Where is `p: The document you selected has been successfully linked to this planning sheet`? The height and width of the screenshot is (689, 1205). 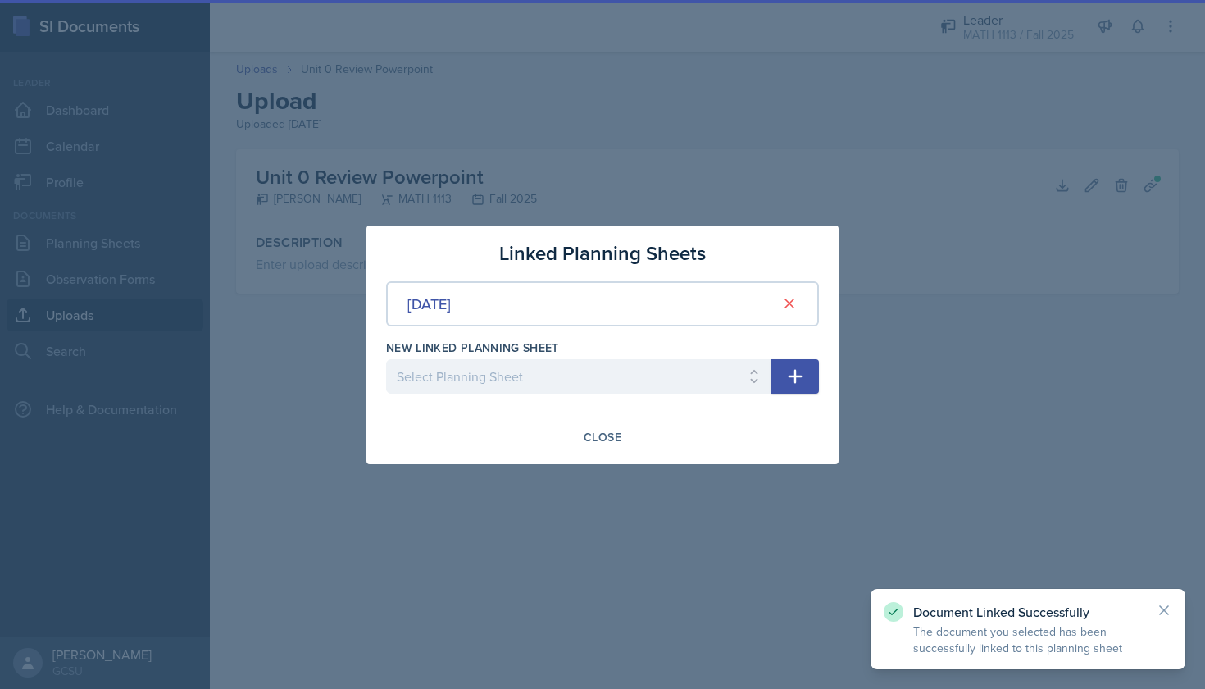 p: The document you selected has been successfully linked to this planning sheet is located at coordinates (1028, 640).